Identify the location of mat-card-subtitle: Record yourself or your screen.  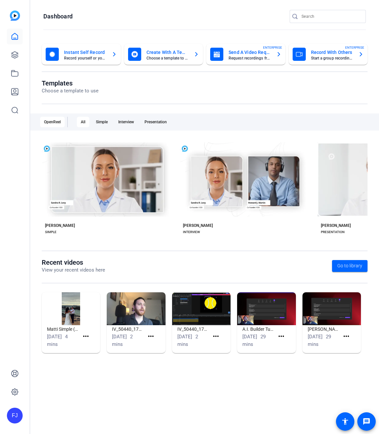
(85, 58).